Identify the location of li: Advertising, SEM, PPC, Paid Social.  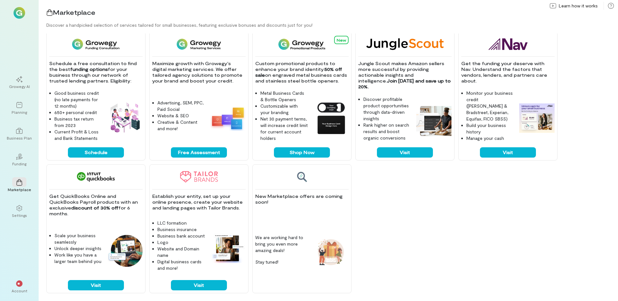
(181, 106).